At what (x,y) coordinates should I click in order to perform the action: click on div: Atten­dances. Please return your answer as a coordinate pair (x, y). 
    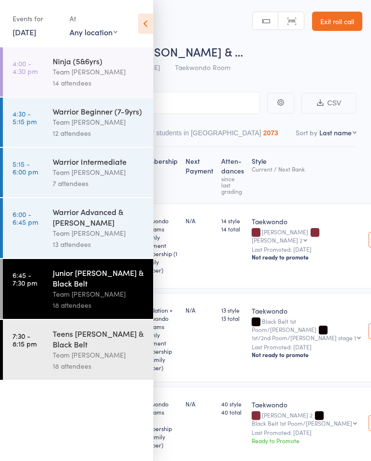
    Looking at the image, I should click on (233, 175).